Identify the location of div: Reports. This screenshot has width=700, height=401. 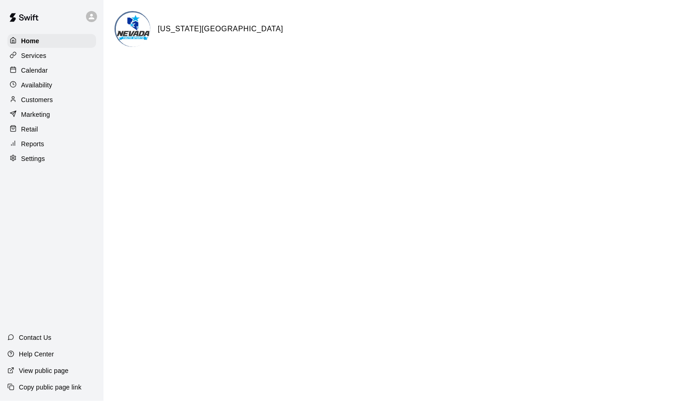
(51, 144).